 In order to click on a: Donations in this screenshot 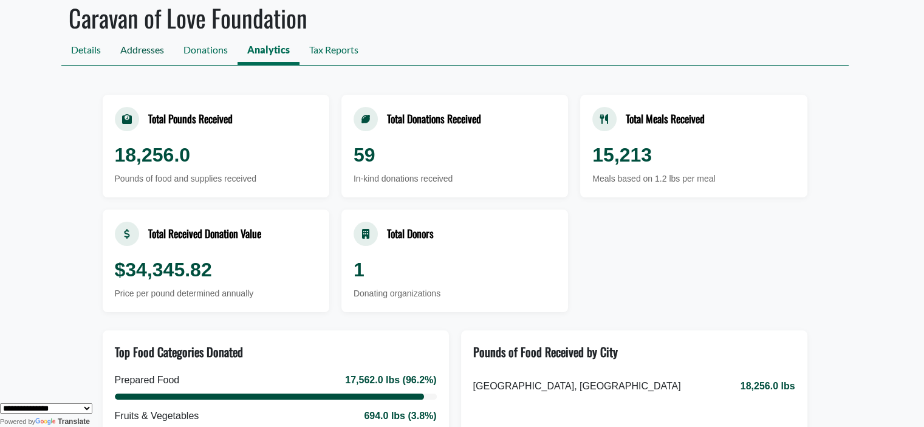, I will do `click(205, 51)`.